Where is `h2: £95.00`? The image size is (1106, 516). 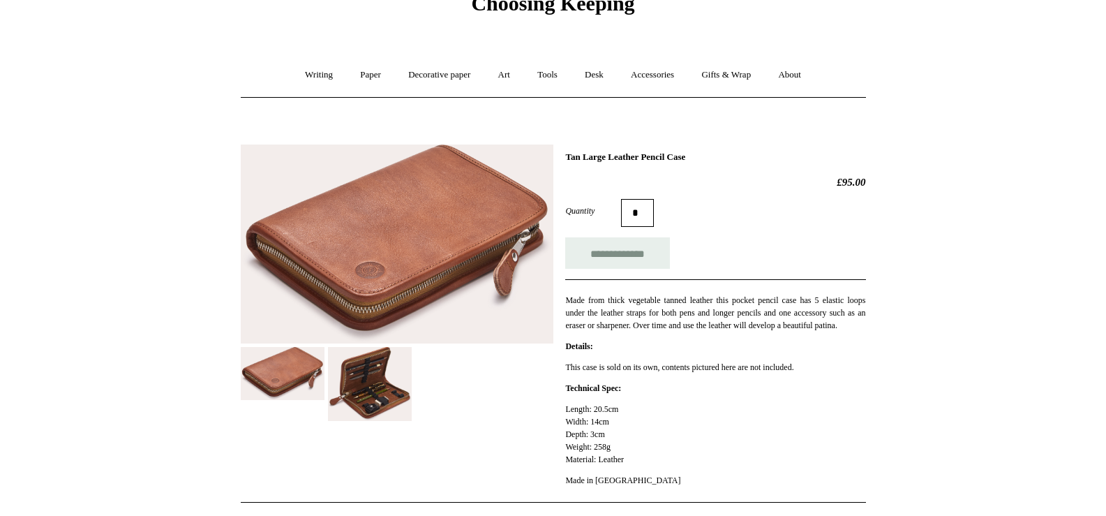 h2: £95.00 is located at coordinates (715, 182).